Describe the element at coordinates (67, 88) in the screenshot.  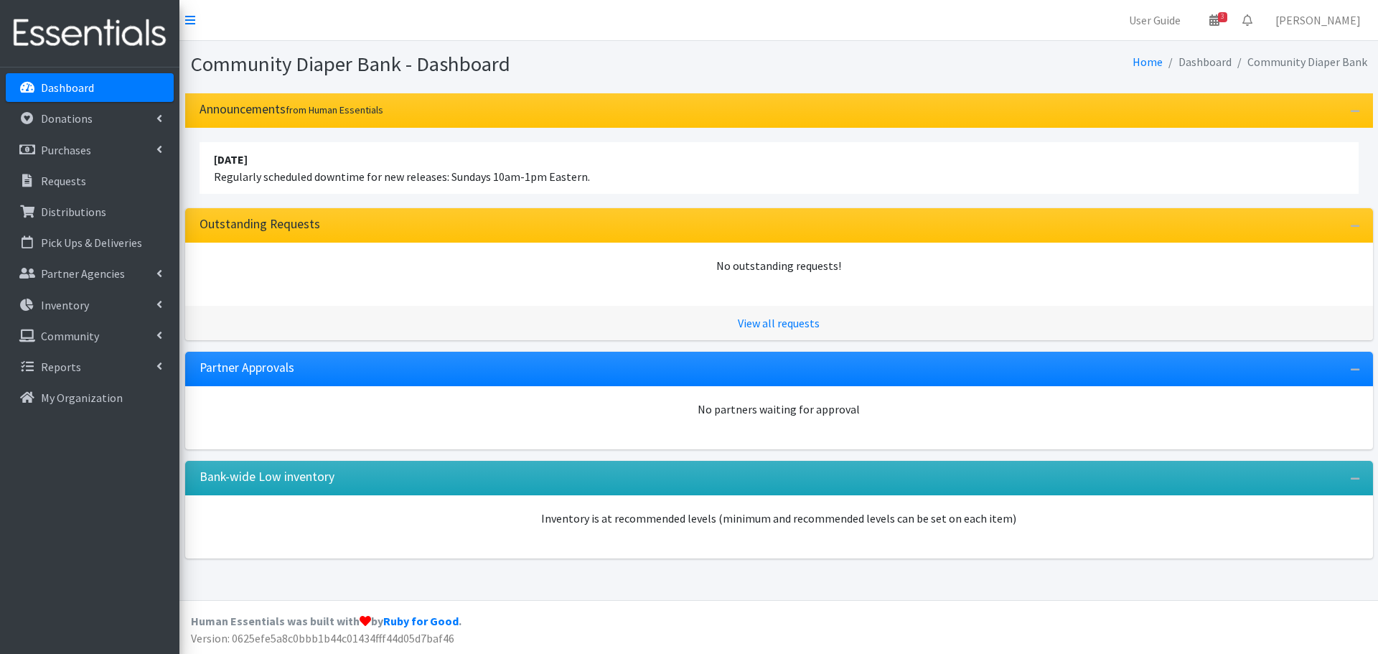
I see `p: Dashboard` at that location.